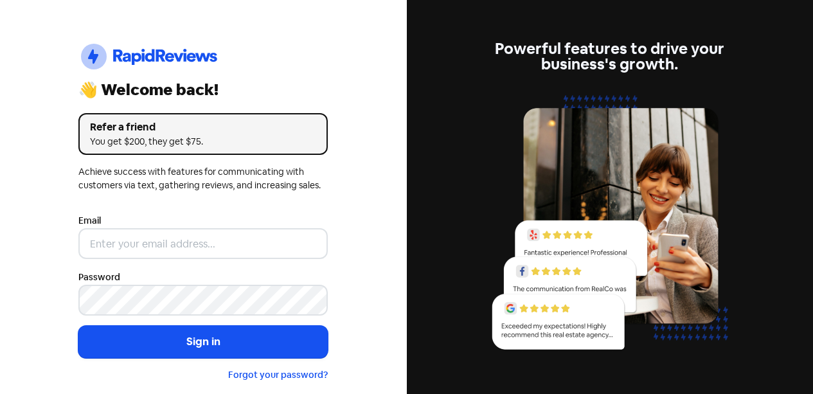 The image size is (813, 394). I want to click on div: You get $200, they get $75., so click(203, 141).